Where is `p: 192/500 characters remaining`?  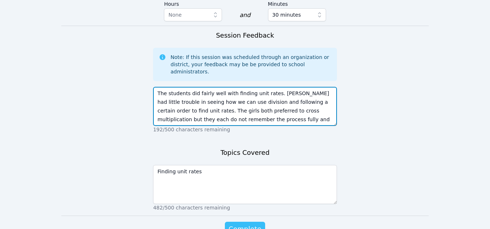
p: 192/500 characters remaining is located at coordinates (245, 130).